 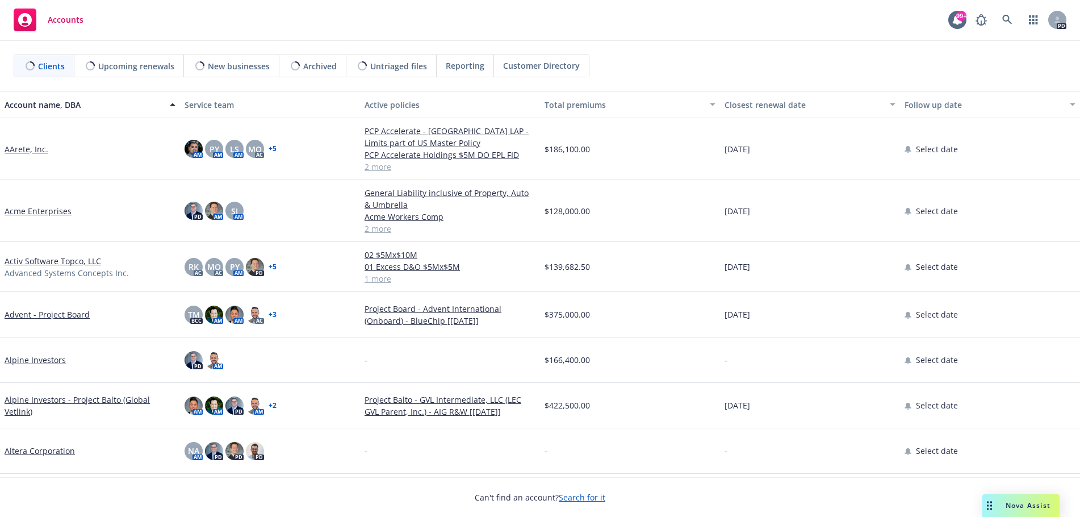 I want to click on a: 01 Excess D&O $5Mx$5M, so click(x=450, y=266).